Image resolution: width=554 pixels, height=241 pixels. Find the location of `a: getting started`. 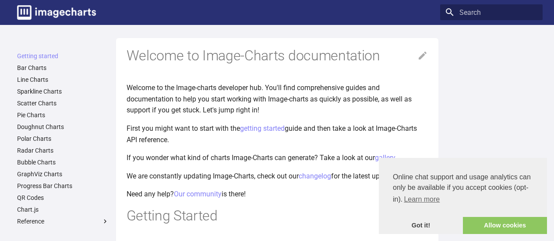

a: getting started is located at coordinates (262, 128).